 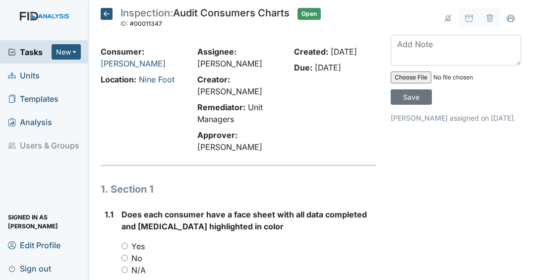 I want to click on input: No, so click(x=124, y=257).